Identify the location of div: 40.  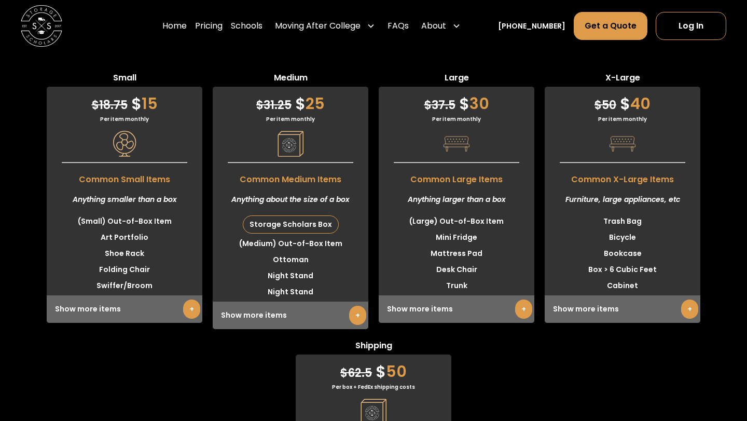
(623, 101).